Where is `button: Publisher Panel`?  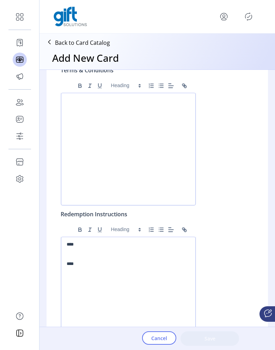
button: Publisher Panel is located at coordinates (249, 17).